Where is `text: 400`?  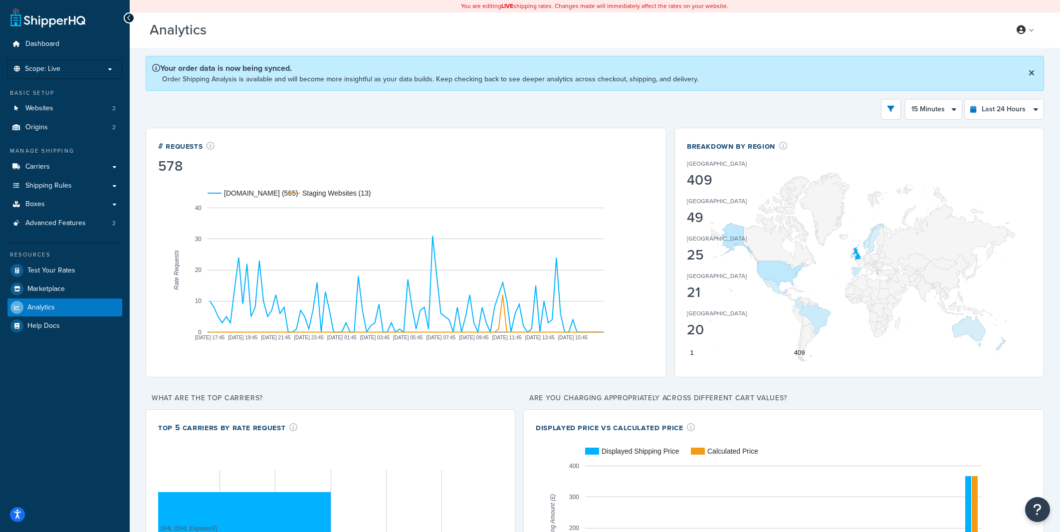
text: 400 is located at coordinates (574, 466).